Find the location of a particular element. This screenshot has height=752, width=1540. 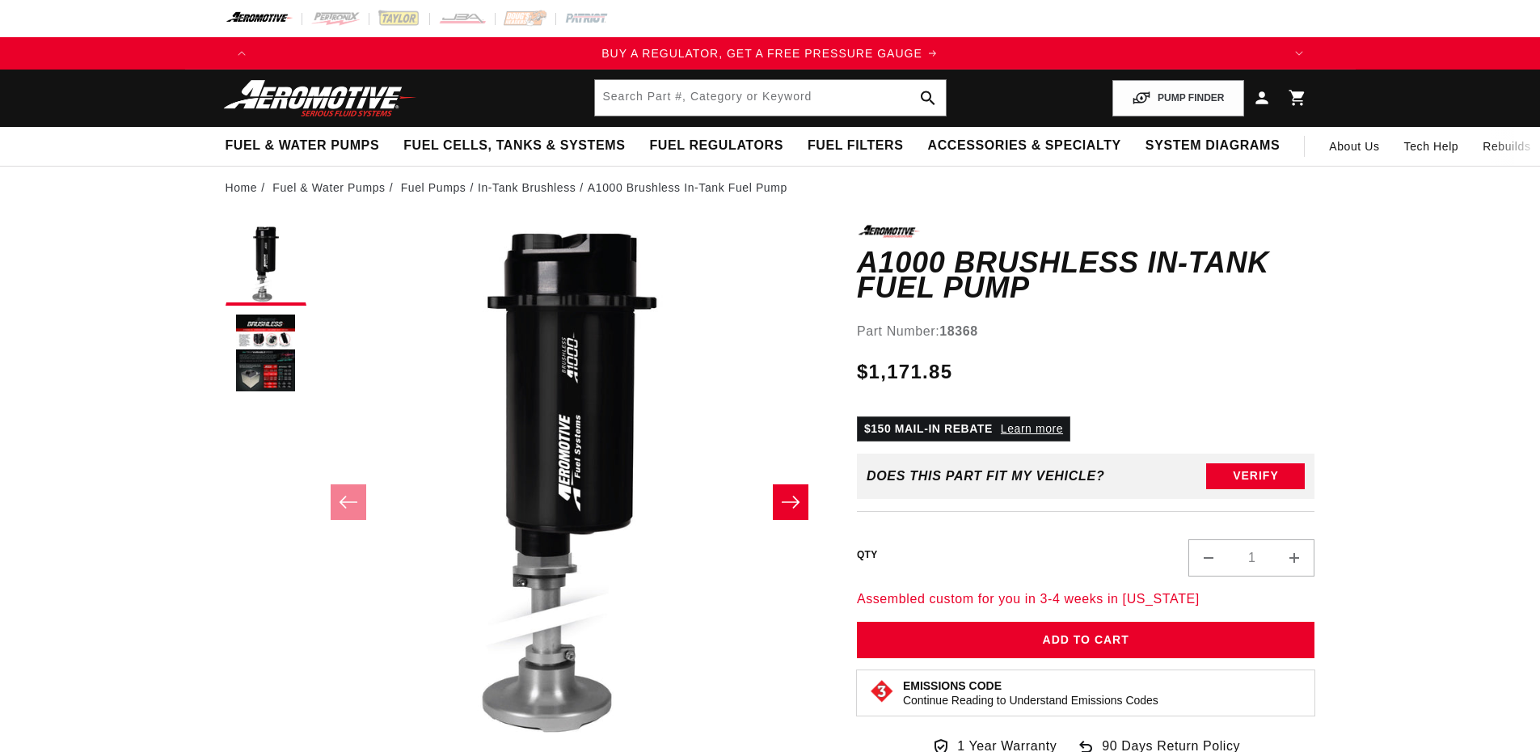

summary: Tech Help is located at coordinates (1431, 146).